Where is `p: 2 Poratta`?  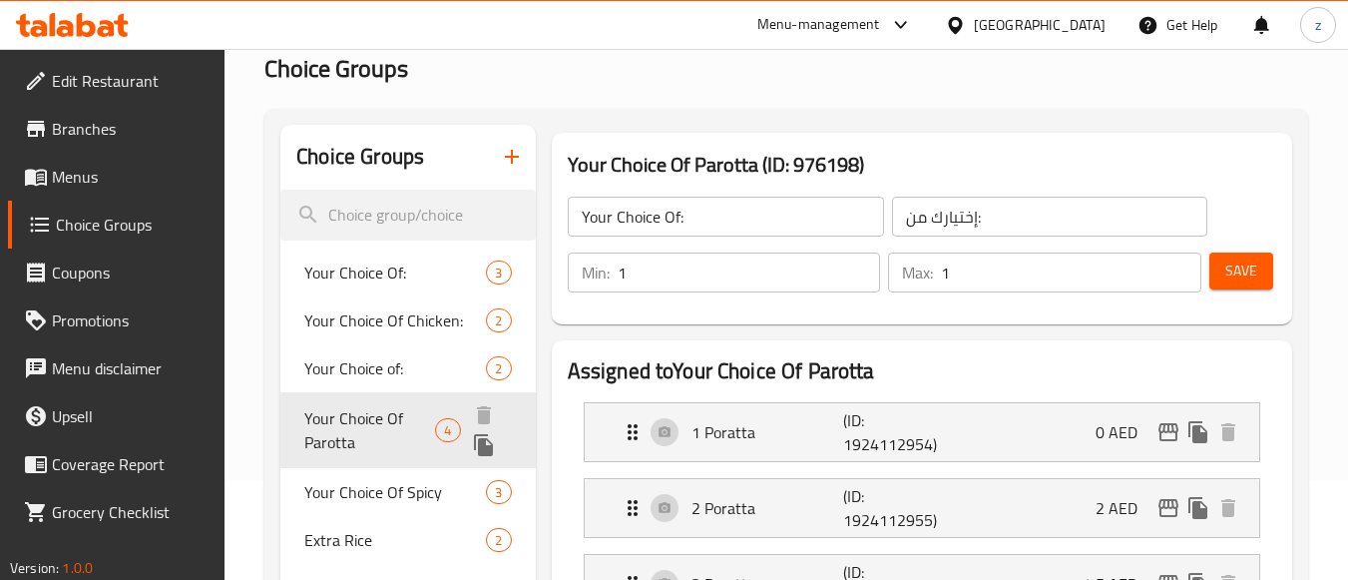 p: 2 Poratta is located at coordinates (767, 508).